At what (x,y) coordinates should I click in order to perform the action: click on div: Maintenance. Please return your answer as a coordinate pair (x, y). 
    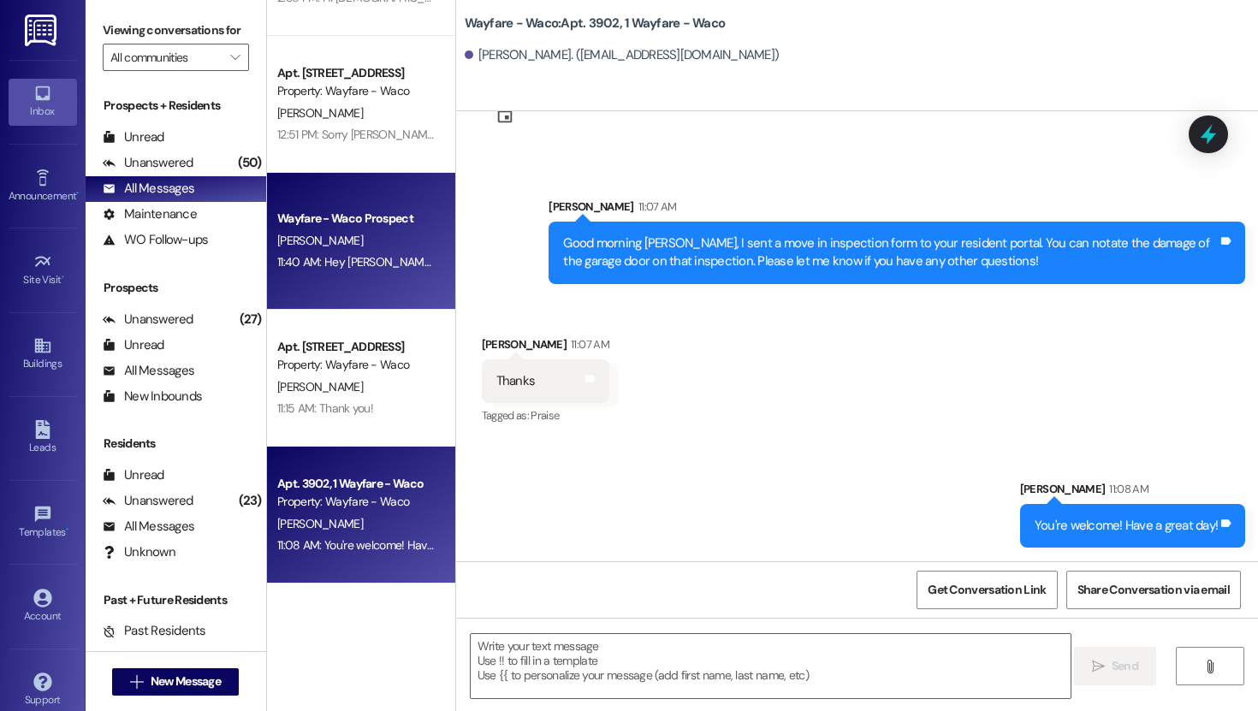
    Looking at the image, I should click on (150, 214).